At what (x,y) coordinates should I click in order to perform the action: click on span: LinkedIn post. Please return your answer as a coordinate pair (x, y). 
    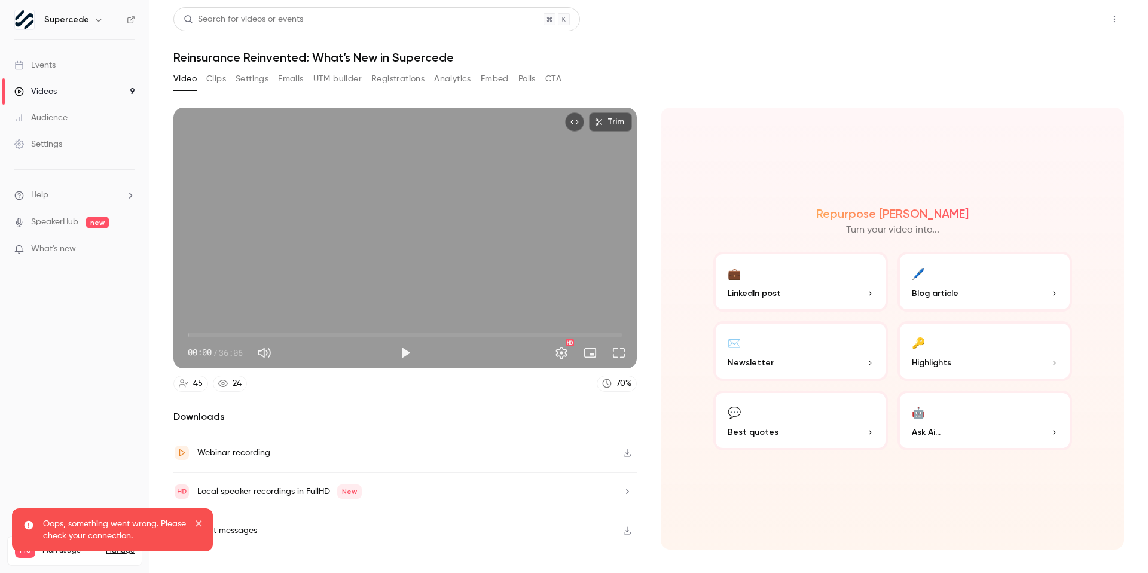
    Looking at the image, I should click on (754, 293).